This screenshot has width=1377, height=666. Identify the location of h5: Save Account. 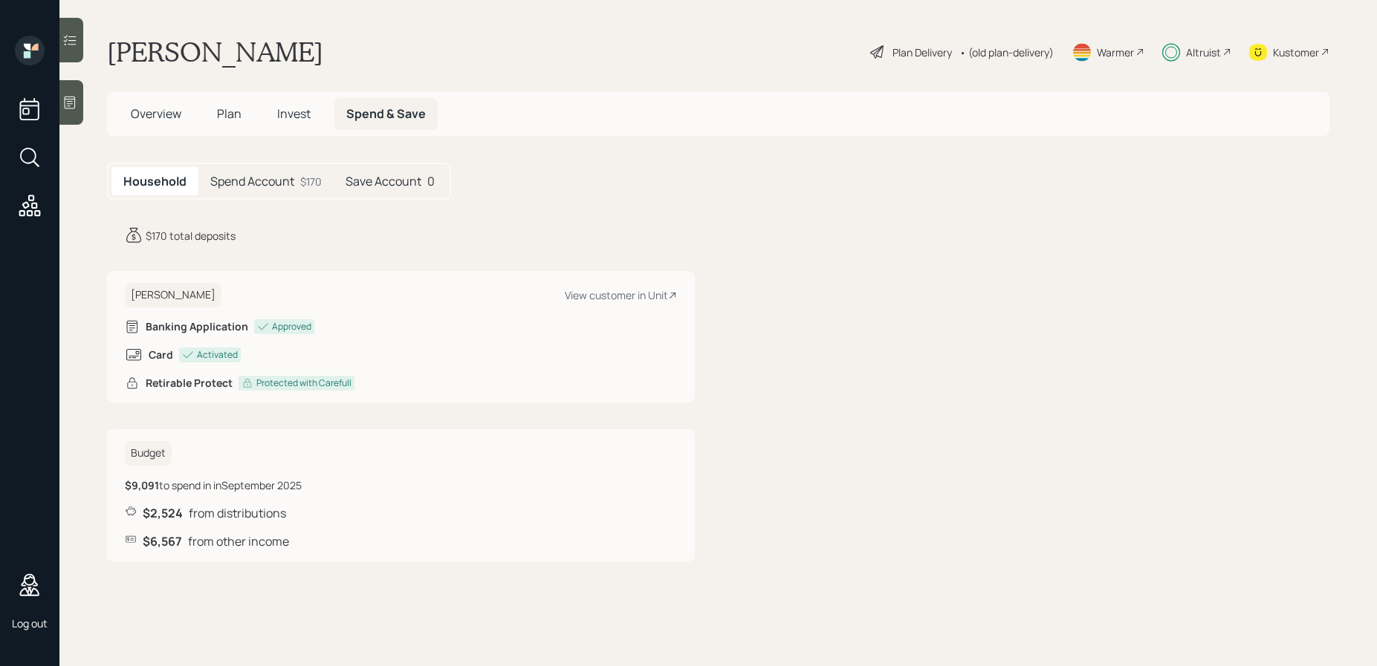
(383, 181).